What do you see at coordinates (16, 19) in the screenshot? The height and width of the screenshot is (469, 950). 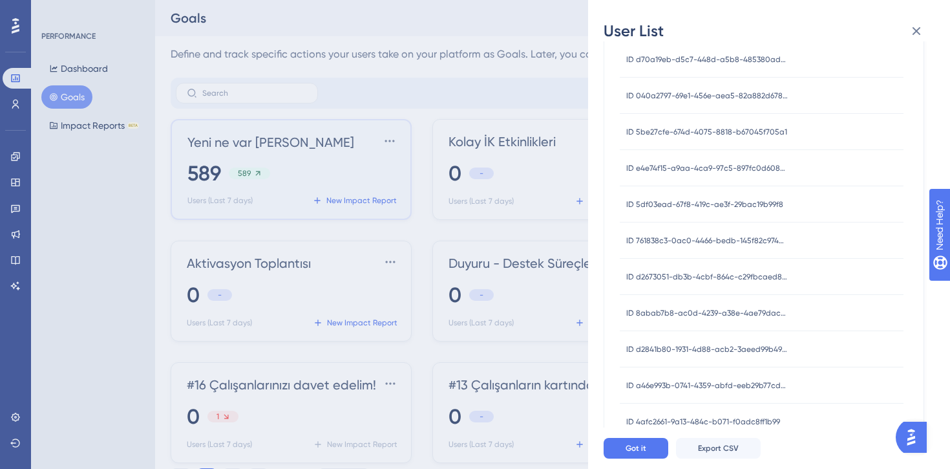 I see `img: launcher-image-alternative-text` at bounding box center [16, 19].